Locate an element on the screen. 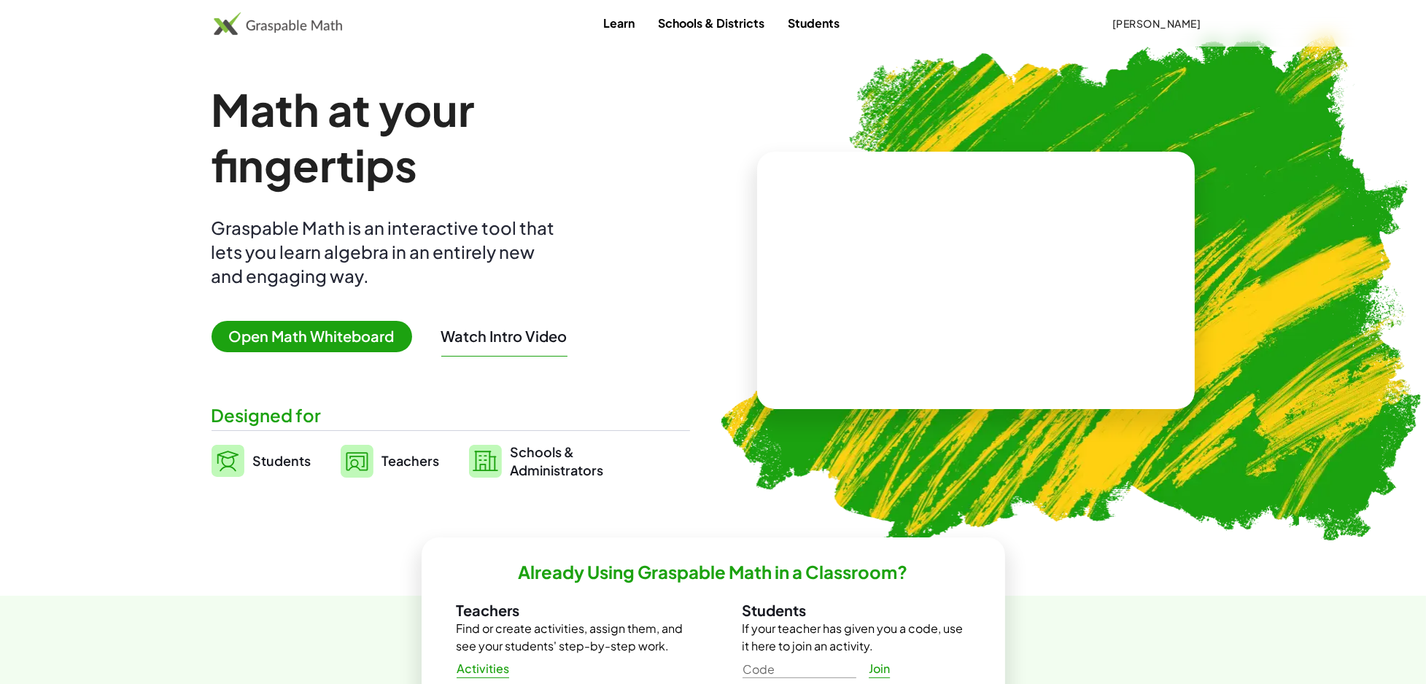 This screenshot has height=684, width=1426. a: Activities is located at coordinates (483, 669).